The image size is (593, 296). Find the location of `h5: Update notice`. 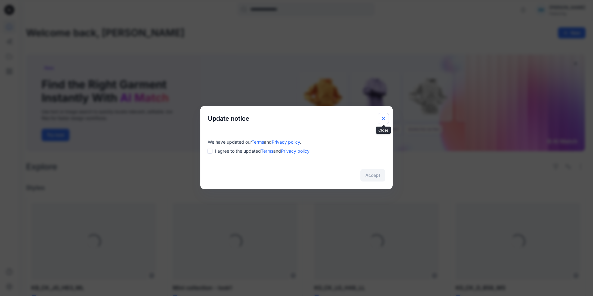

h5: Update notice is located at coordinates (228, 118).